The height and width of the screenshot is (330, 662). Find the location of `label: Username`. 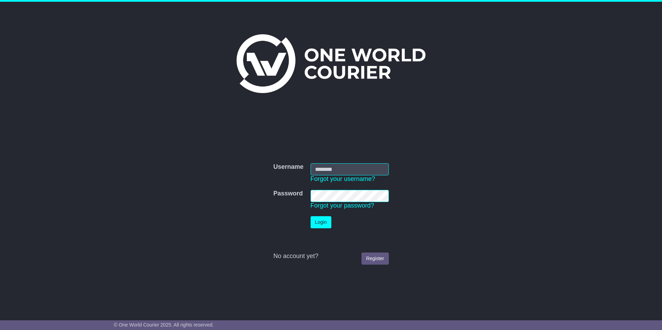

label: Username is located at coordinates (288, 167).